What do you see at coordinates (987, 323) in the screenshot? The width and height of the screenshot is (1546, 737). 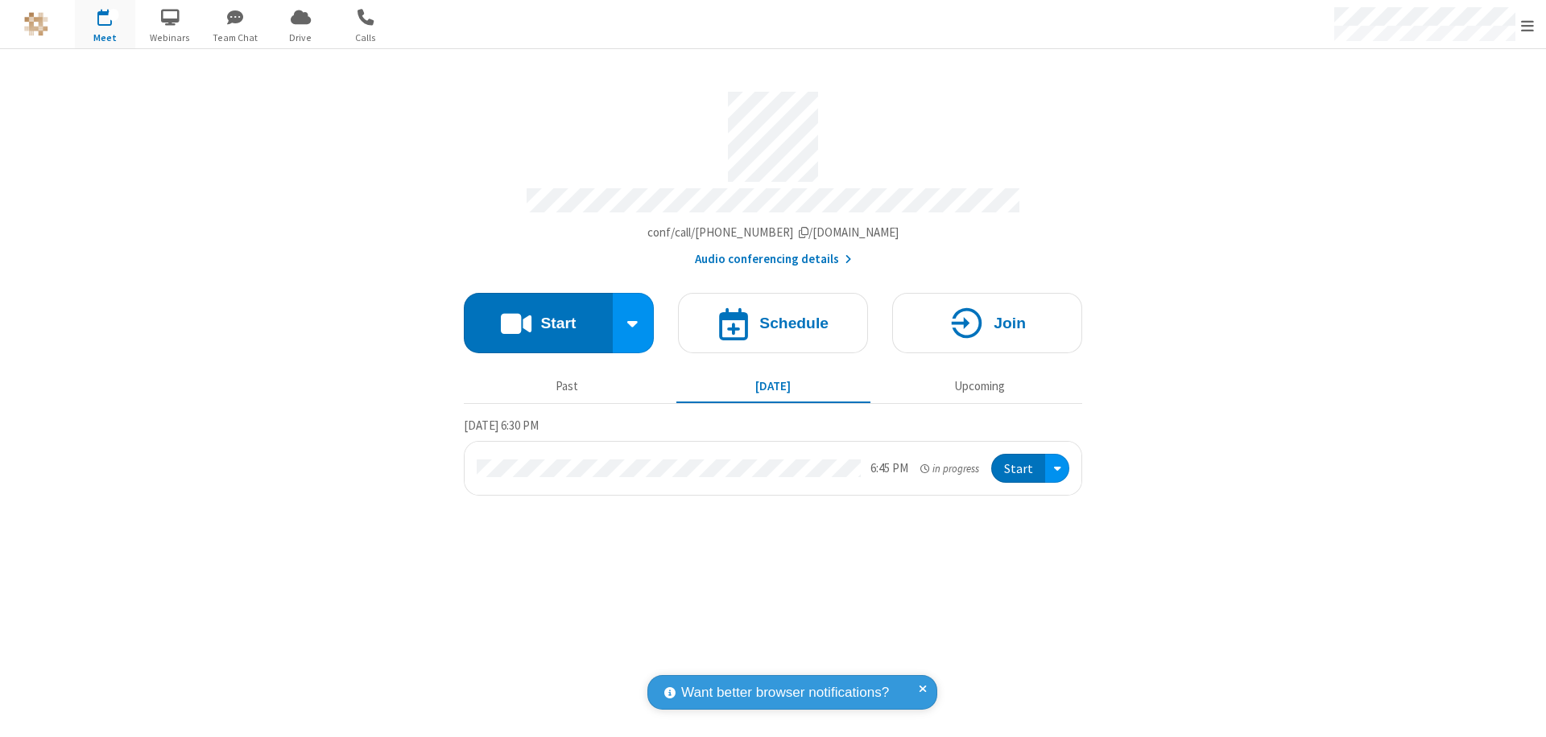 I see `button: Join` at bounding box center [987, 323].